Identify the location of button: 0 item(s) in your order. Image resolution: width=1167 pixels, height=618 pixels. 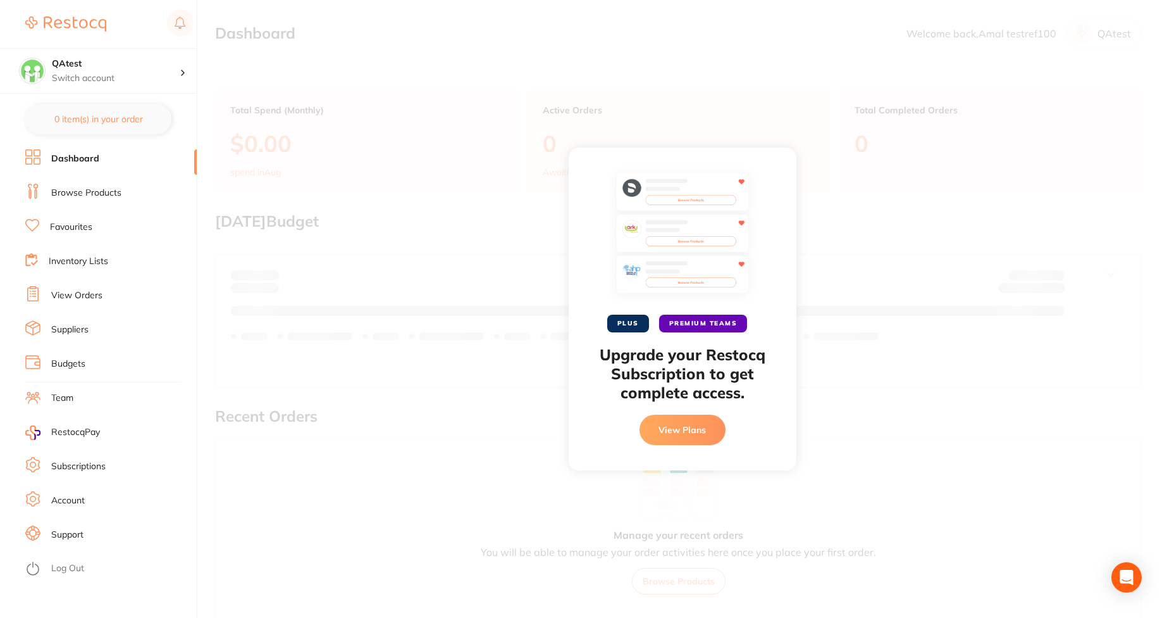
(98, 119).